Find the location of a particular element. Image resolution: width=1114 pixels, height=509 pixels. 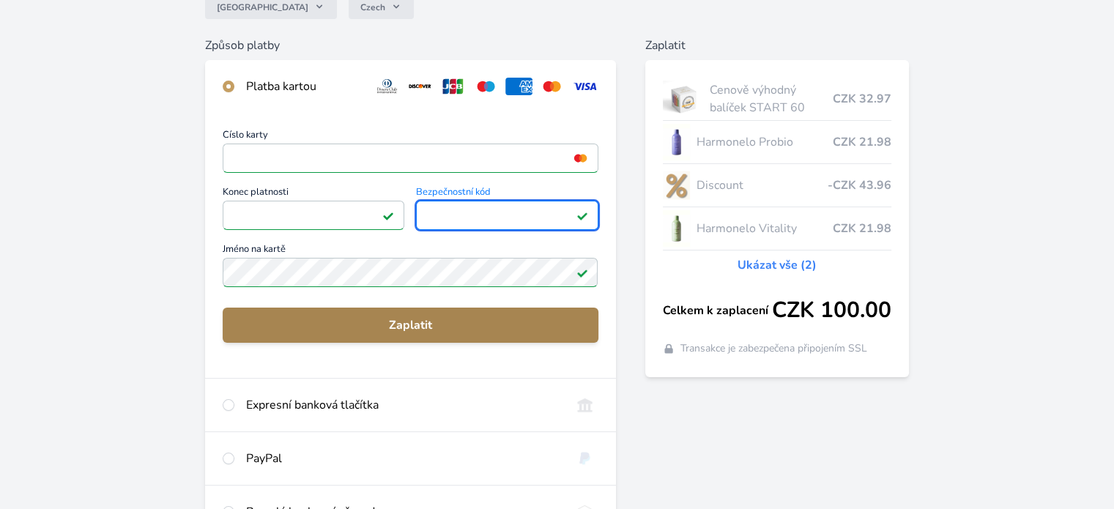

img: discount-lo.png is located at coordinates (677, 185).